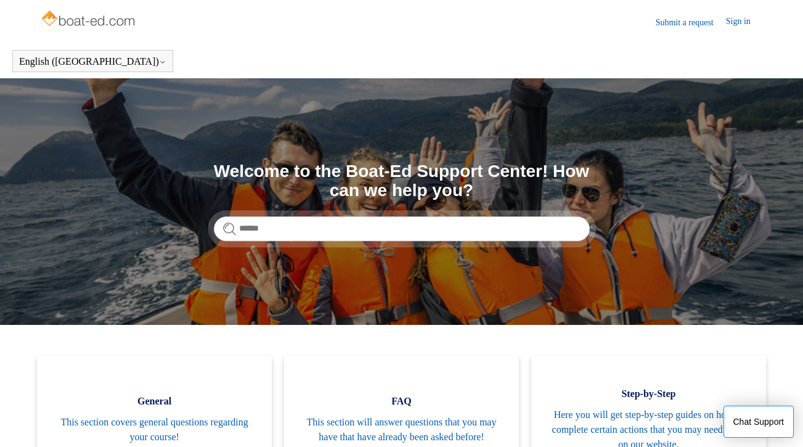 This screenshot has width=803, height=447. Describe the element at coordinates (402, 181) in the screenshot. I see `h1: Welcome to the Boat-Ed Support Center! How can we help you?` at that location.